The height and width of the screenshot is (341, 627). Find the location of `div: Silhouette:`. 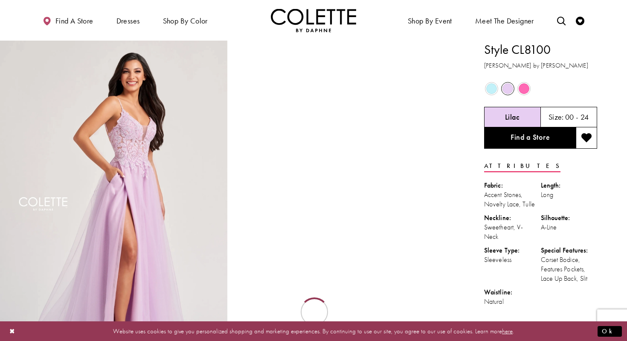

div: Silhouette: is located at coordinates (569, 218).